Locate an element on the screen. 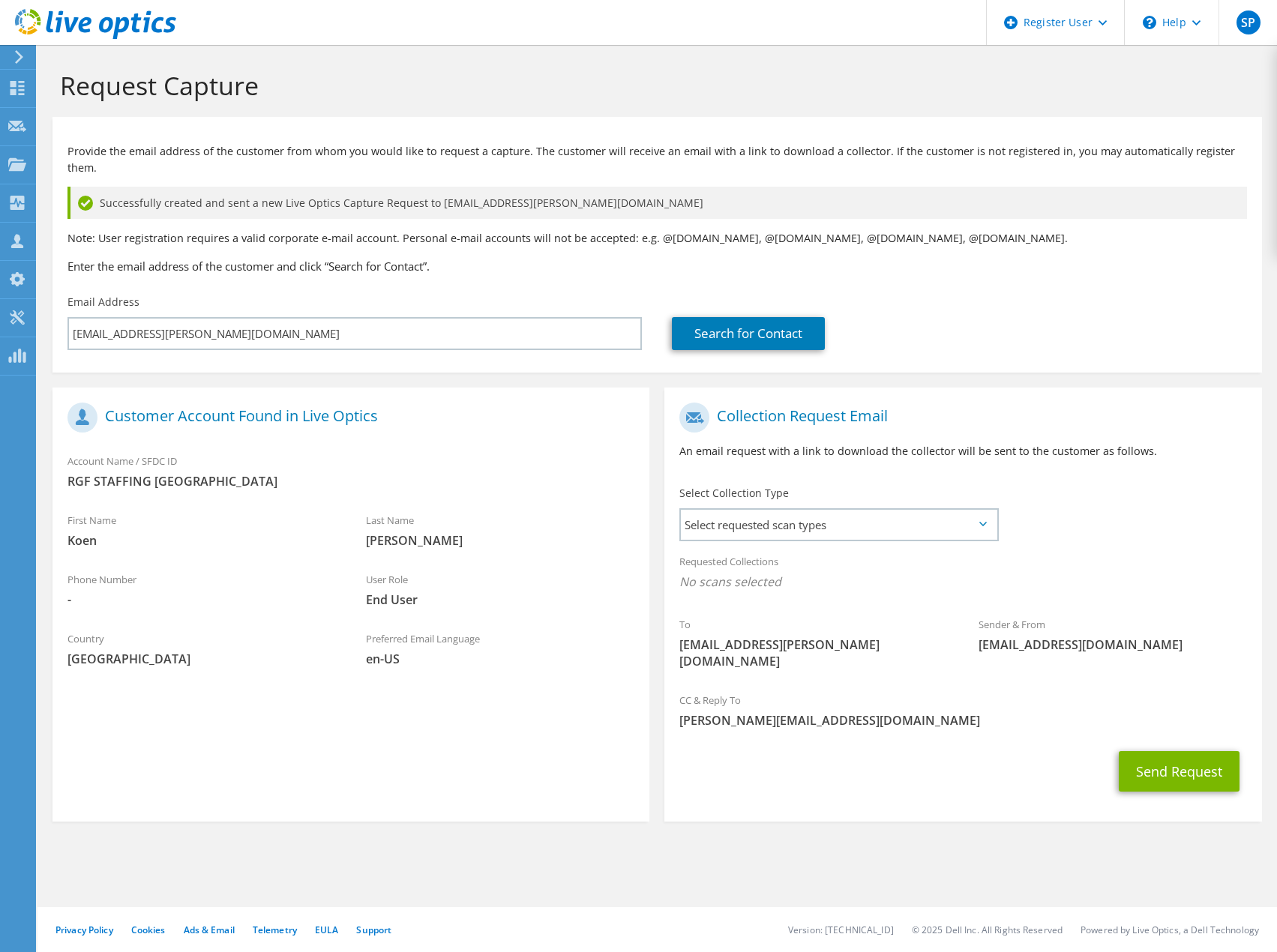  label: Select Collection Type is located at coordinates (734, 494).